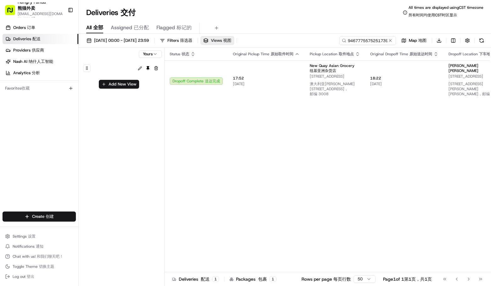 This screenshot has height=286, width=491. I want to click on a: Deliveries 配送, so click(40, 39).